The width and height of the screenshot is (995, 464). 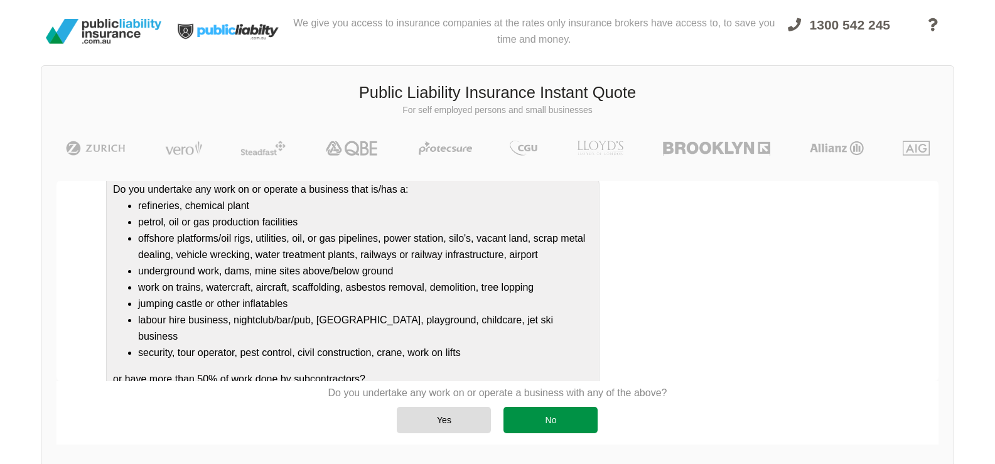 What do you see at coordinates (850, 24) in the screenshot?
I see `span: 1300 542 245` at bounding box center [850, 24].